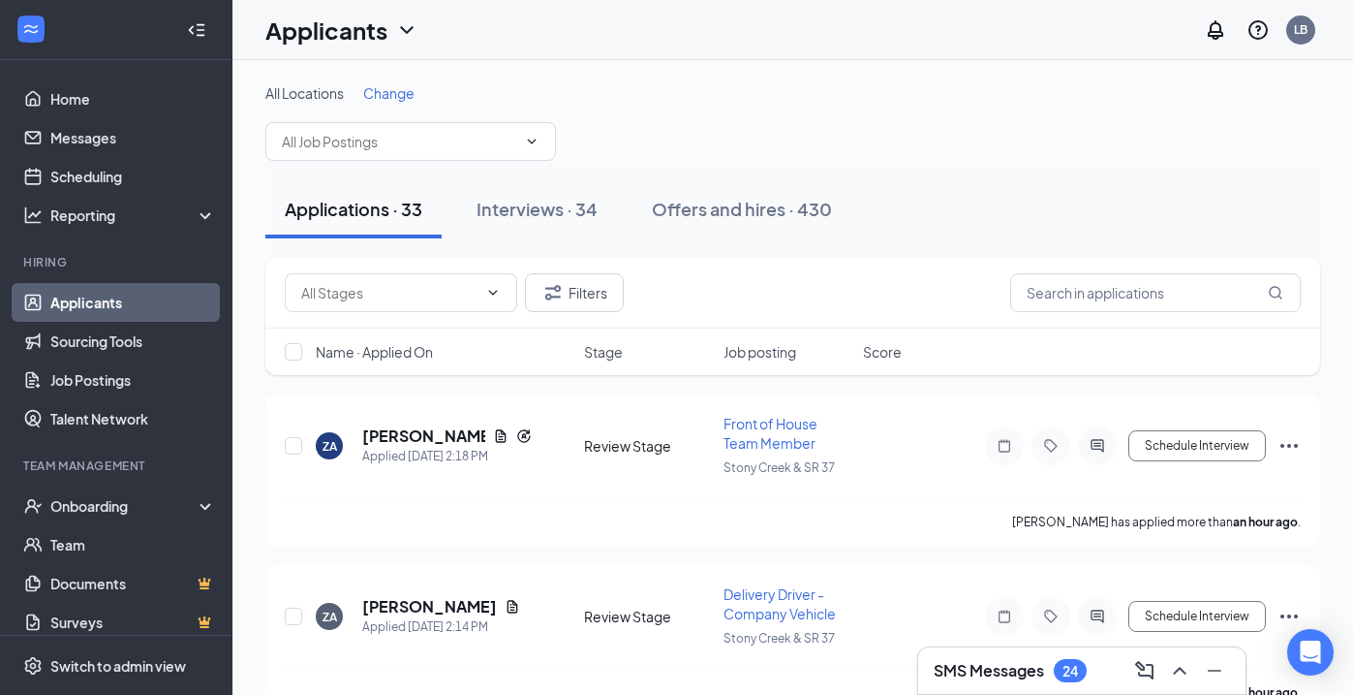 The image size is (1353, 695). Describe the element at coordinates (31, 29) in the screenshot. I see `svg: WorkstreamLogo` at that location.